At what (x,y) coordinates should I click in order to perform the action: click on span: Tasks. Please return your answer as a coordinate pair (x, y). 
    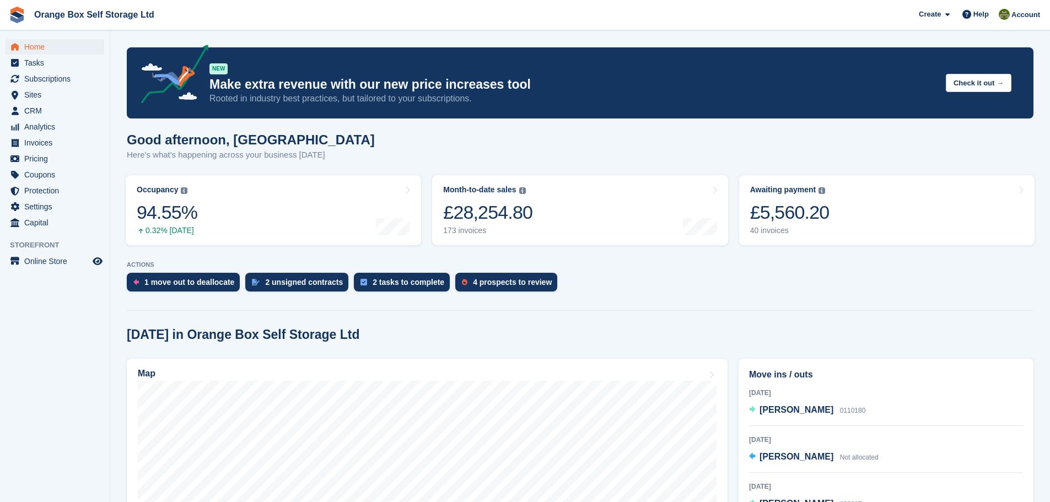
    Looking at the image, I should click on (57, 63).